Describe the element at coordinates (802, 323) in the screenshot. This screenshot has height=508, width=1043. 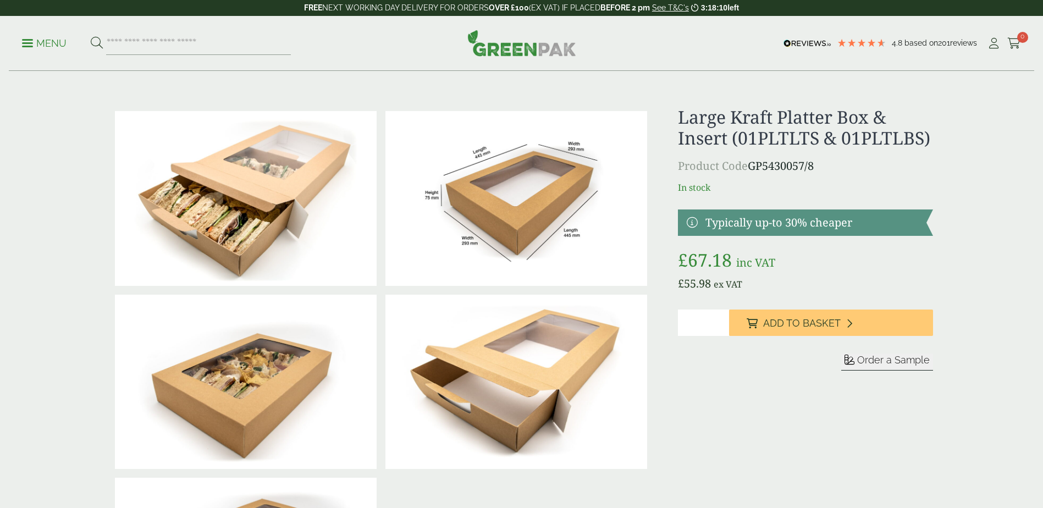
I see `span: Add to Basket` at that location.